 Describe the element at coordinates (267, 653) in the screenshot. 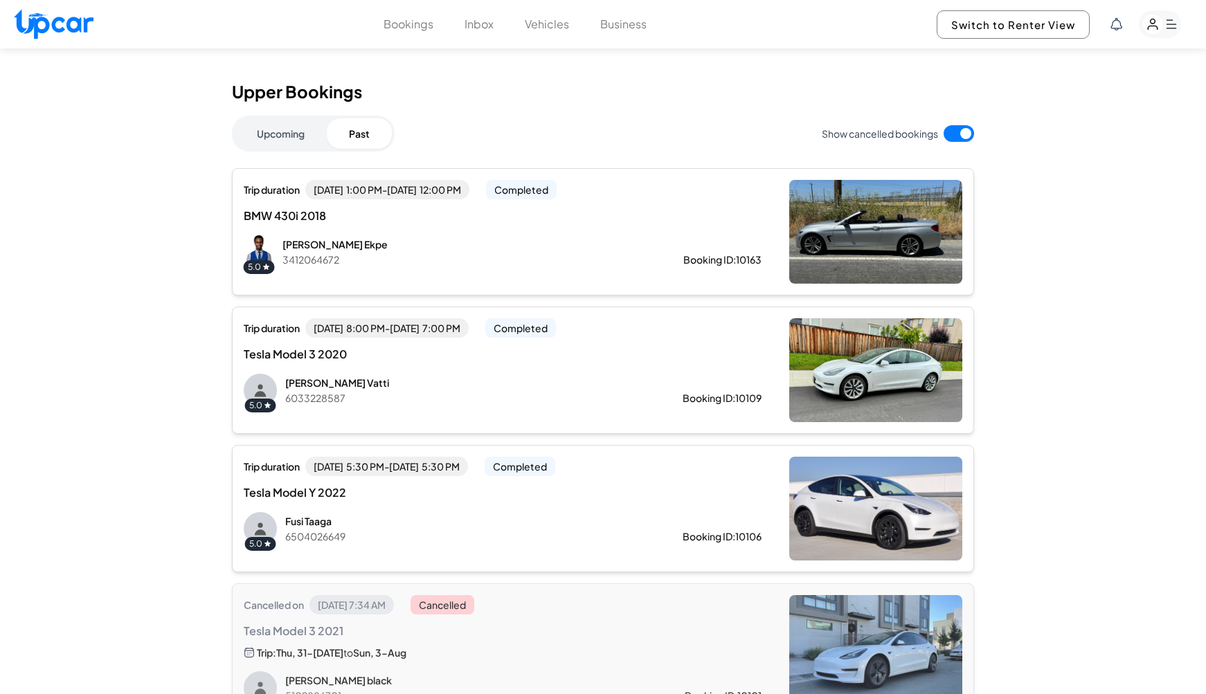

I see `span: Trip:` at that location.